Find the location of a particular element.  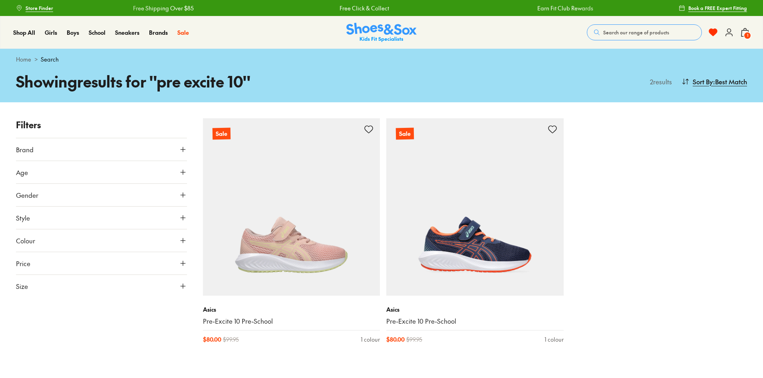

span: Search our range of products is located at coordinates (636, 32).